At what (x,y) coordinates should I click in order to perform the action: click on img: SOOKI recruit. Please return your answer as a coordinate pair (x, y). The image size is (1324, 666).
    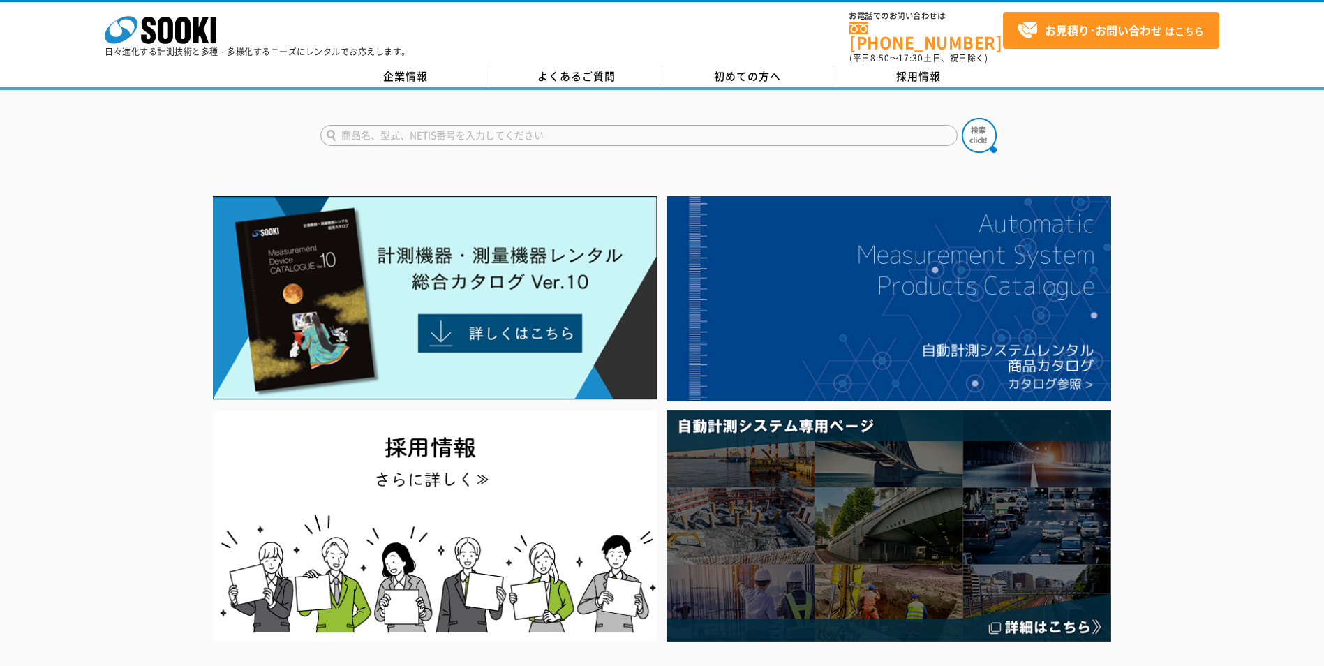
    Looking at the image, I should click on (435, 526).